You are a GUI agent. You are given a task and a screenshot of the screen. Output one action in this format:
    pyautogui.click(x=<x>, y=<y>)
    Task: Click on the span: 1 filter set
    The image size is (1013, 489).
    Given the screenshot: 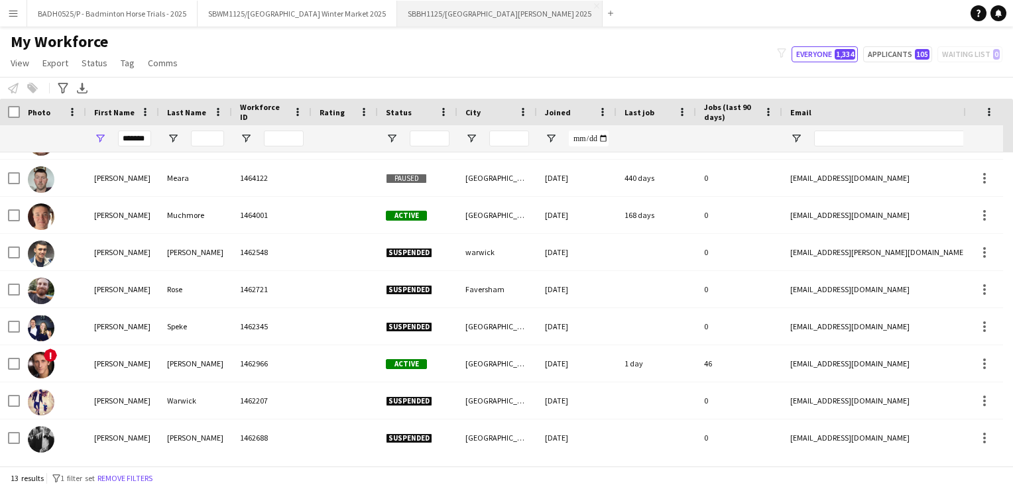 What is the action you would take?
    pyautogui.click(x=78, y=478)
    